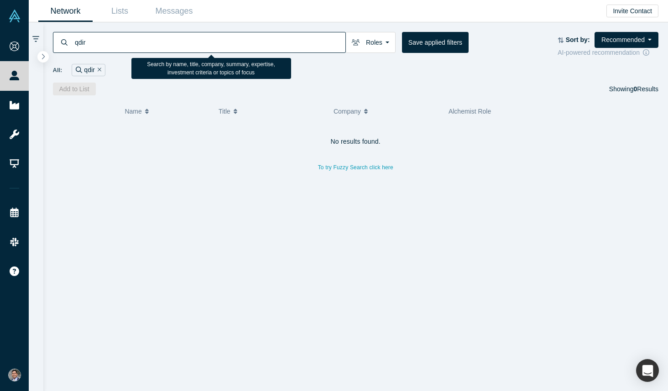 The width and height of the screenshot is (668, 391). I want to click on span: Title, so click(225, 111).